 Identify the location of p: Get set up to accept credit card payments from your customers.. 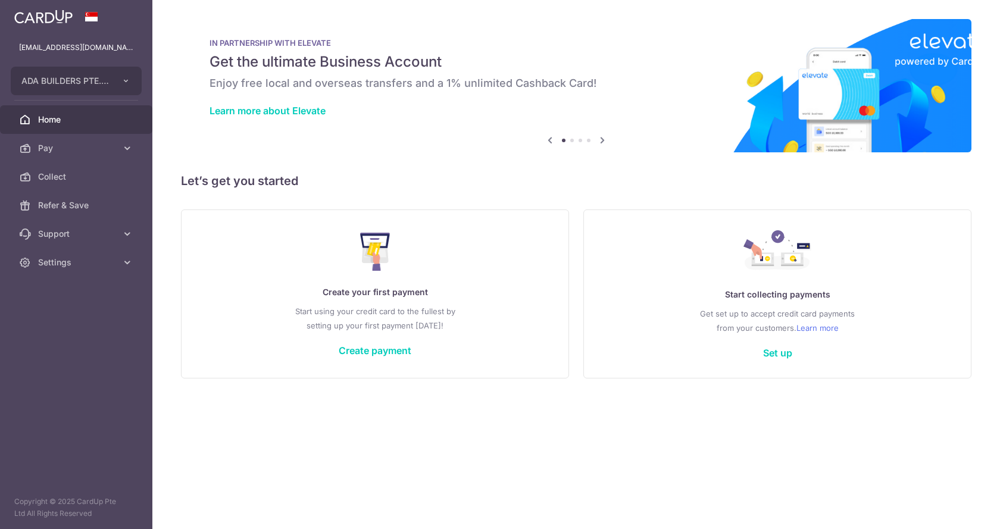
(777, 321).